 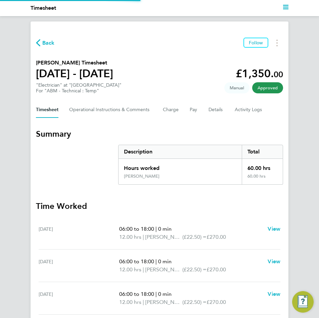 I want to click on span: 00, so click(x=278, y=74).